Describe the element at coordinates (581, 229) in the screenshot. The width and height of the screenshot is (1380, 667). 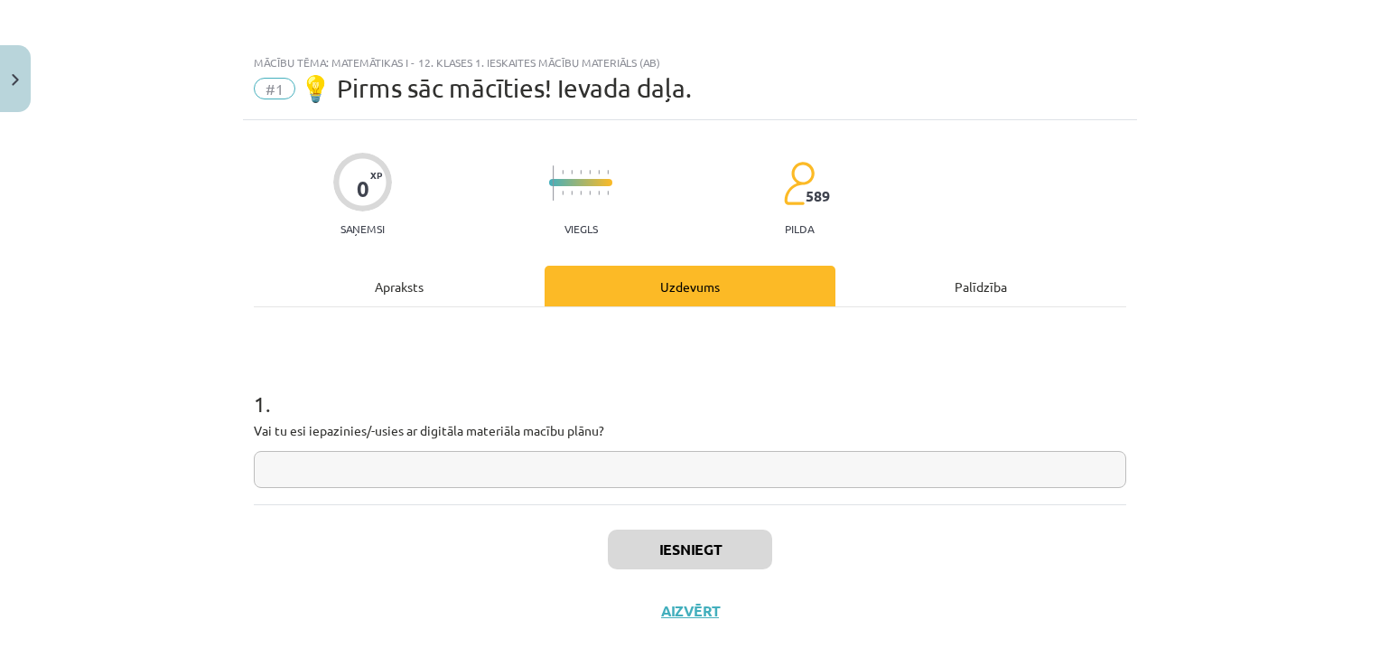
I see `p: Viegls` at that location.